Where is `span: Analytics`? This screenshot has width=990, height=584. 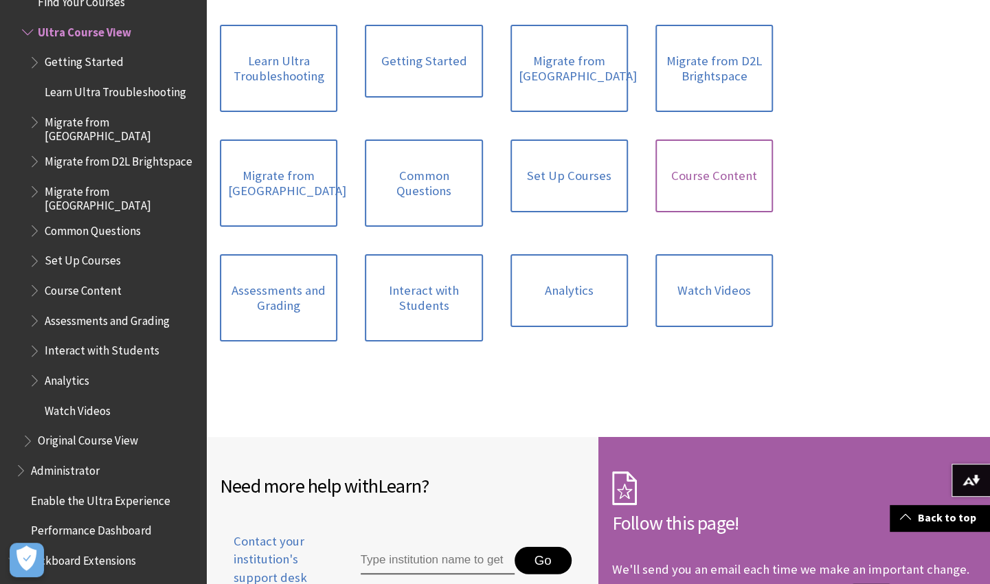
span: Analytics is located at coordinates (67, 378).